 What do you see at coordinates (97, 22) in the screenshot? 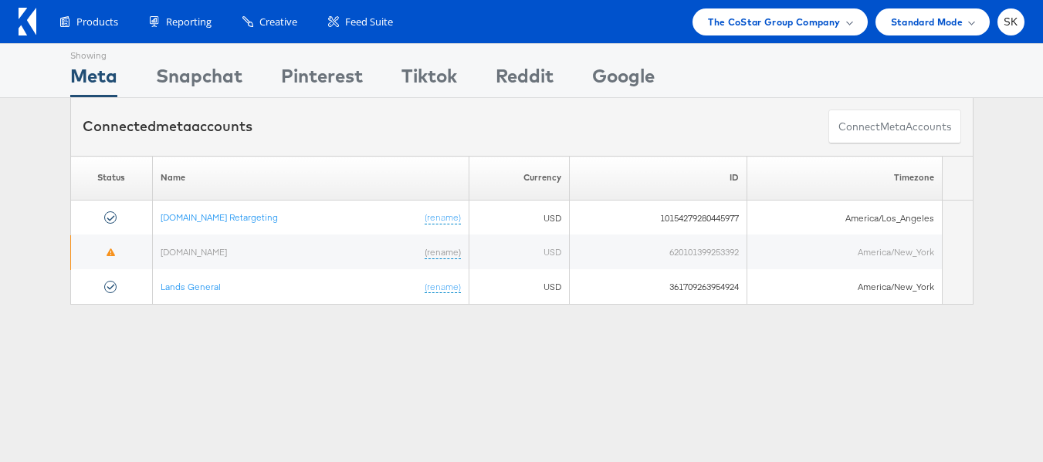
I see `span: Products` at bounding box center [97, 22].